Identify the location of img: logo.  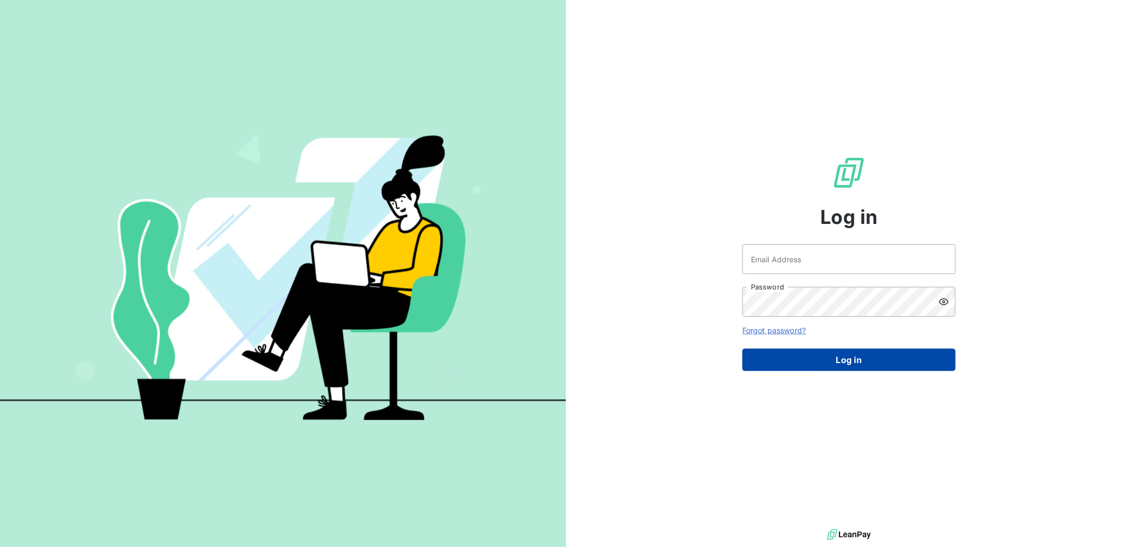
(849, 535).